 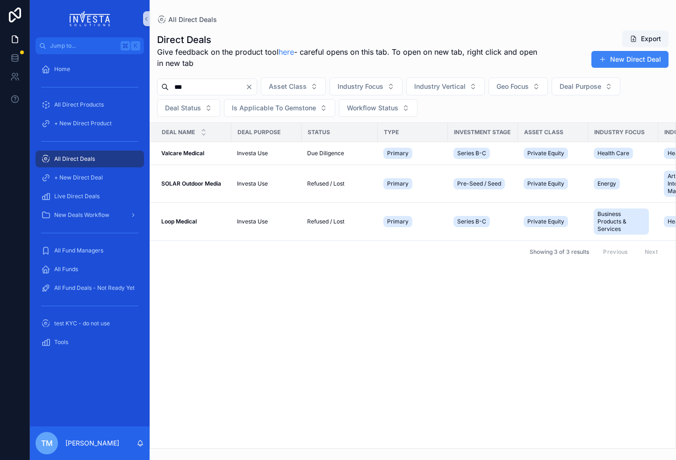 What do you see at coordinates (623, 184) in the screenshot?
I see `a: Energy` at bounding box center [623, 184].